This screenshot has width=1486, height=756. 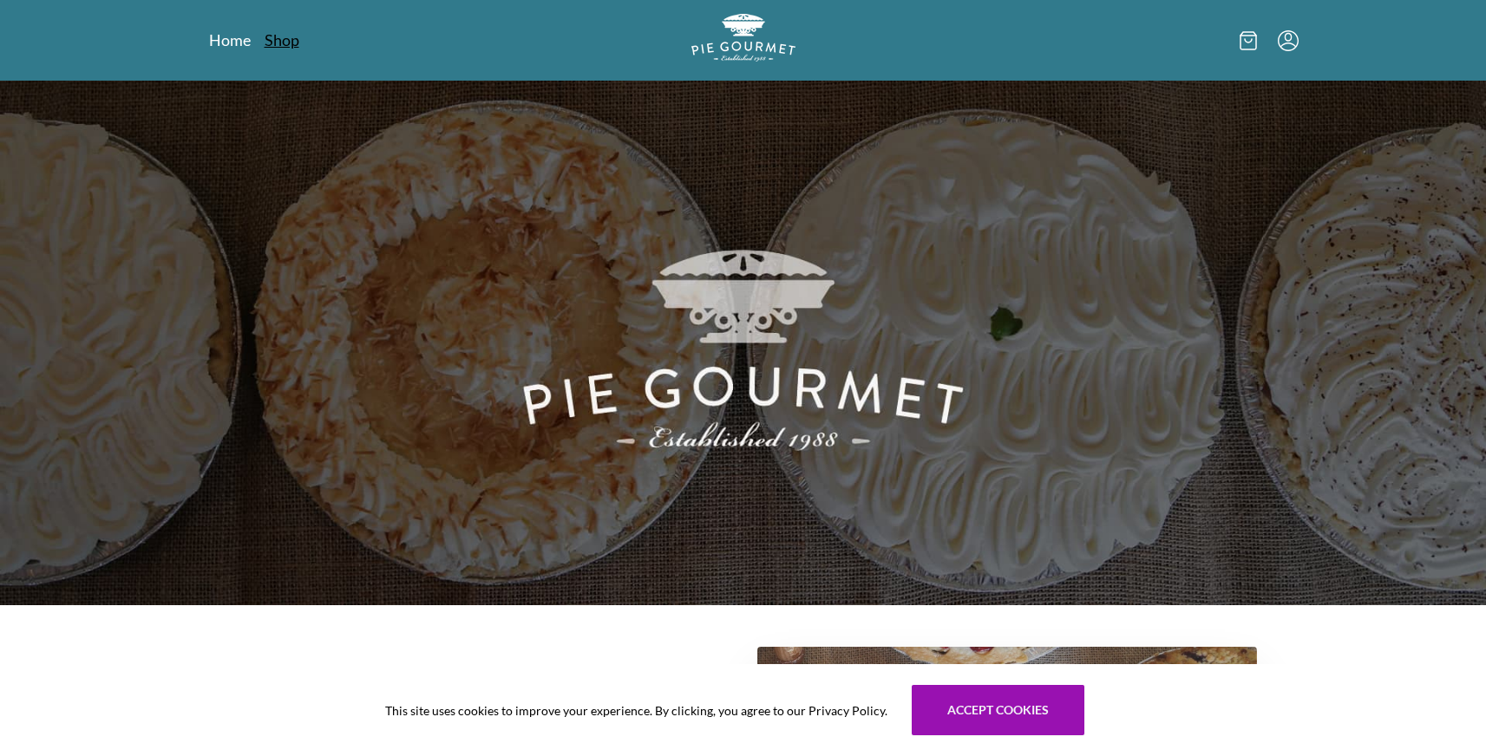 I want to click on button: Accept cookies, so click(x=997, y=710).